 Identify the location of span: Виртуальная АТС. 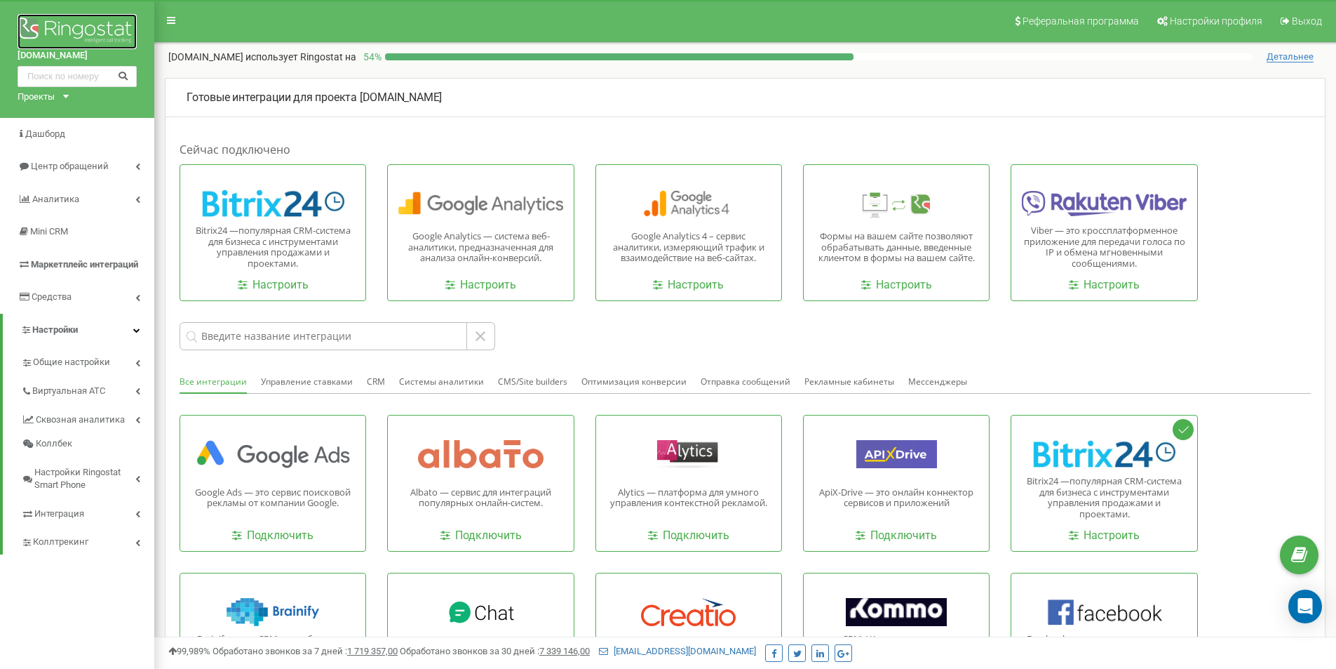
(69, 391).